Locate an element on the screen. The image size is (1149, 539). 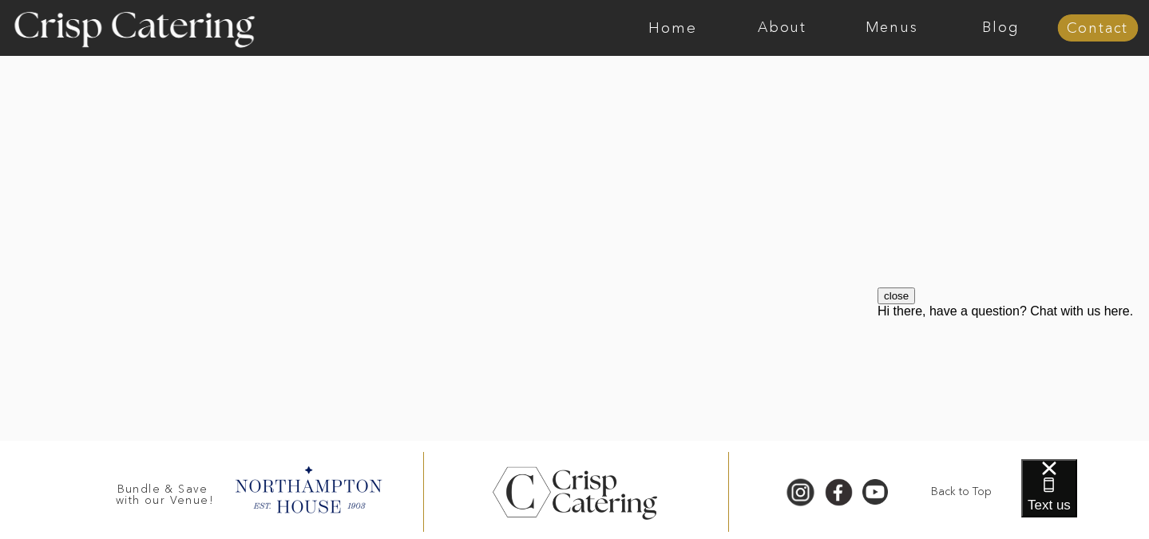
a: Contact is located at coordinates (1097, 29).